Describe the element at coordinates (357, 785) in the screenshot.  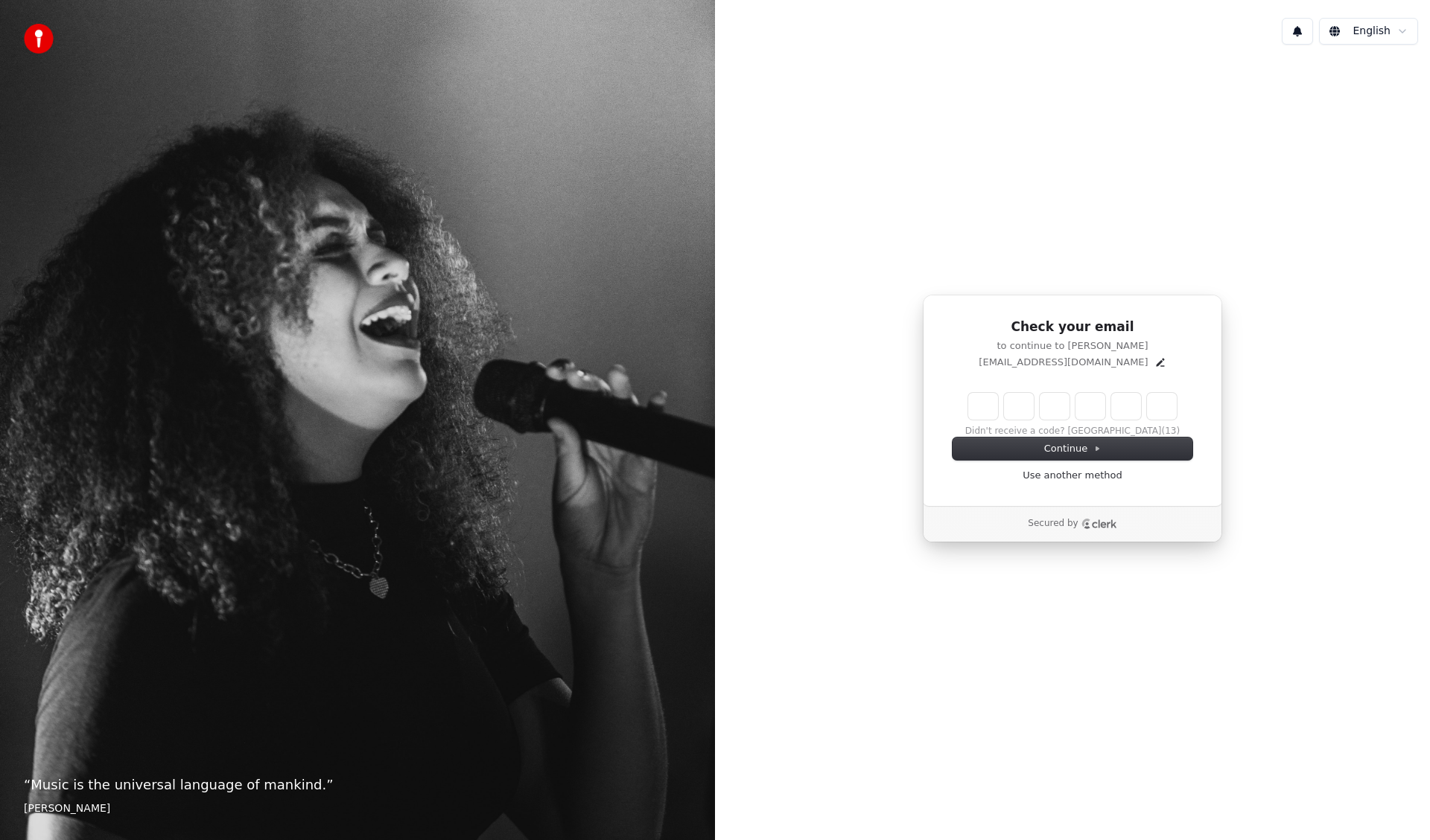
I see `p: “ Music is the universal language of mankind. ”` at that location.